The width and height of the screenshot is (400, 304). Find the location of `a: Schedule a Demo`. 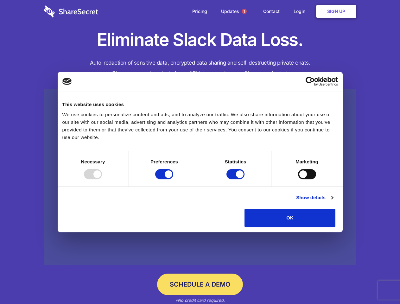

a: Schedule a Demo is located at coordinates (200, 284).